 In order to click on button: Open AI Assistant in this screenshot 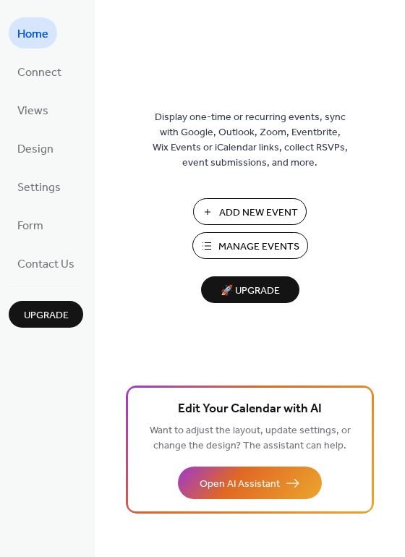, I will do `click(250, 483)`.